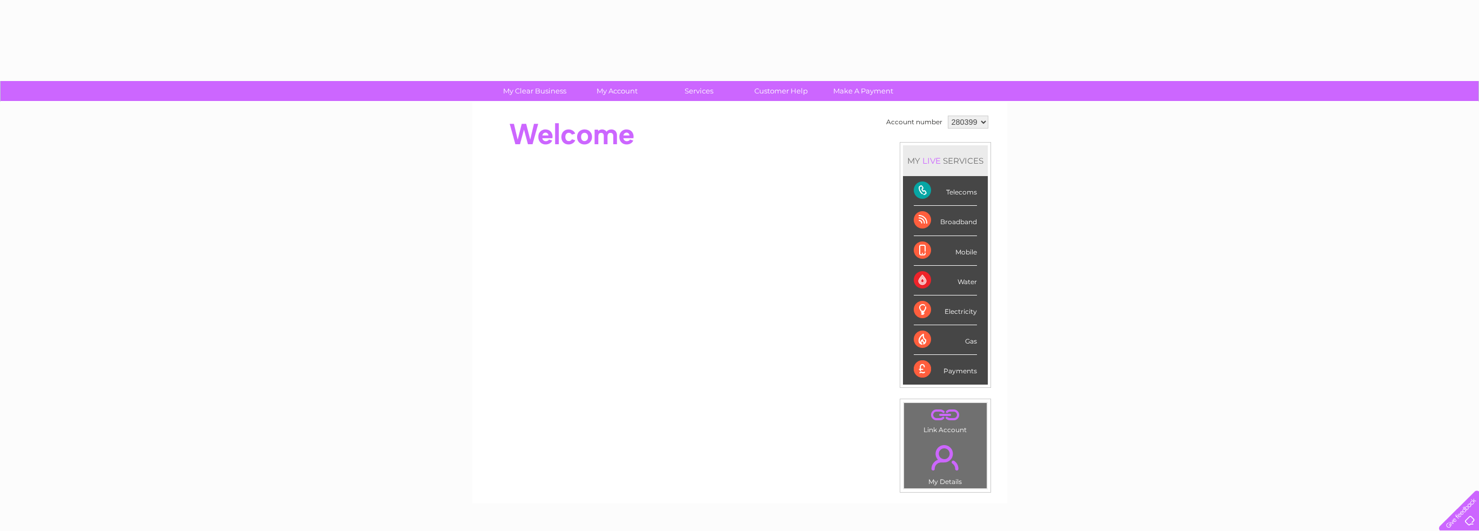 This screenshot has width=1479, height=531. I want to click on div: Gas, so click(945, 340).